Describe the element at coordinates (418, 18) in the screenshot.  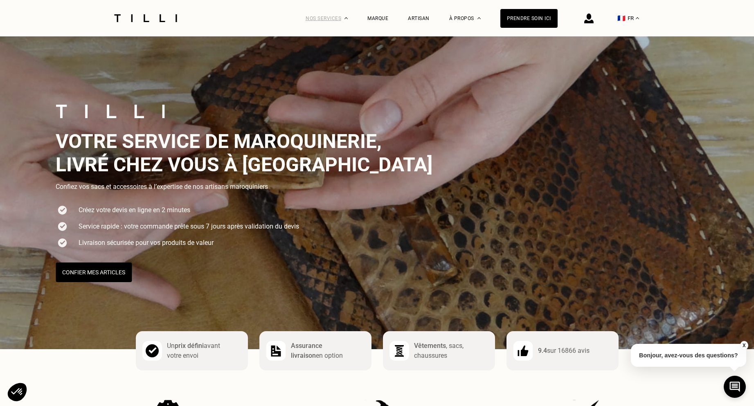
I see `div: Artisan` at that location.